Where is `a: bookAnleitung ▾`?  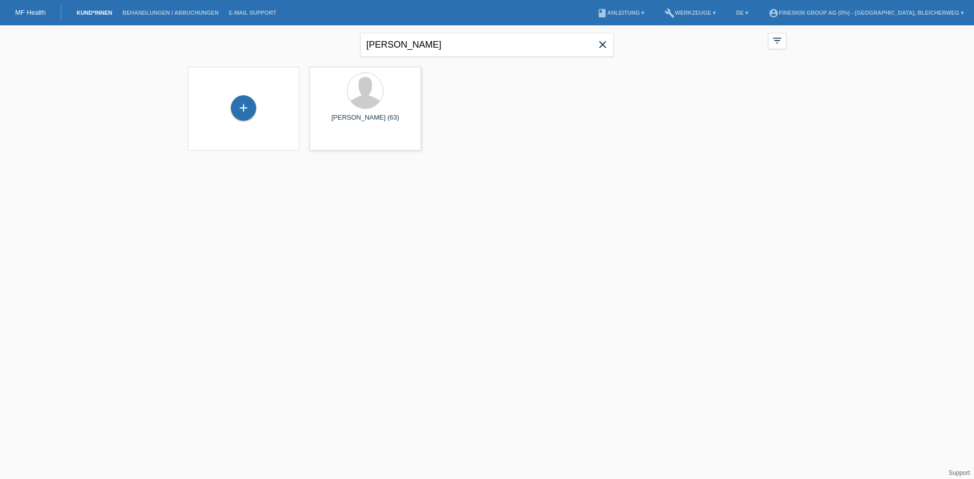
a: bookAnleitung ▾ is located at coordinates (620, 13).